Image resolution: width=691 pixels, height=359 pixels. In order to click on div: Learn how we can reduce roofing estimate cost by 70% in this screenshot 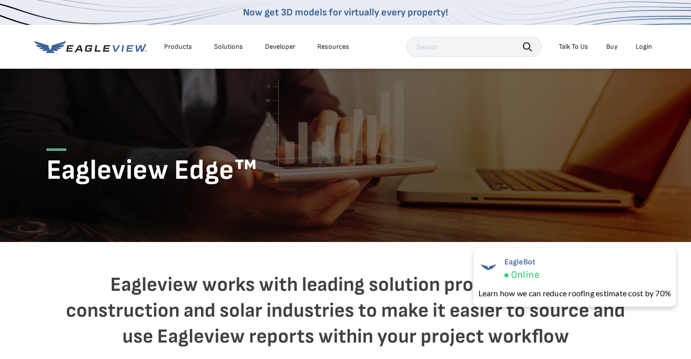, I will do `click(574, 294)`.